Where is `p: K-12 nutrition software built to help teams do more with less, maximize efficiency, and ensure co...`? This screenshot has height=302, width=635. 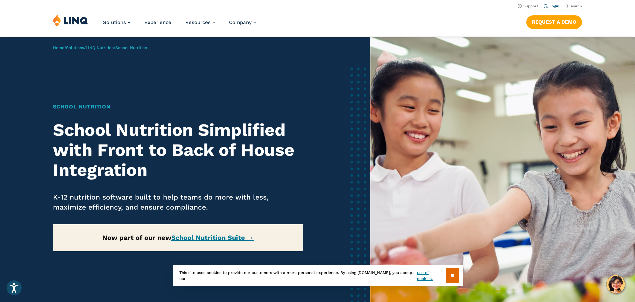
p: K-12 nutrition software built to help teams do more with less, maximize efficiency, and ensure co... is located at coordinates (178, 202).